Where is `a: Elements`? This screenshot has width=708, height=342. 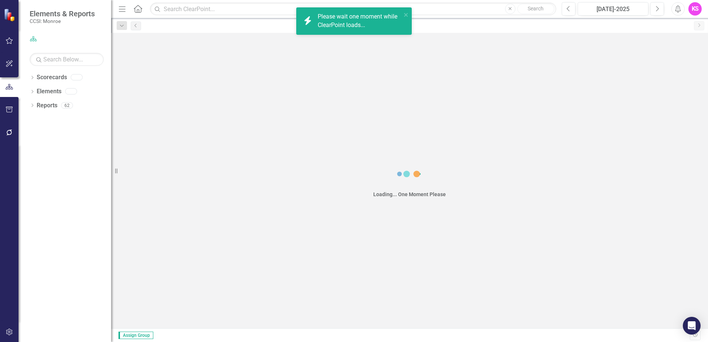 a: Elements is located at coordinates (49, 92).